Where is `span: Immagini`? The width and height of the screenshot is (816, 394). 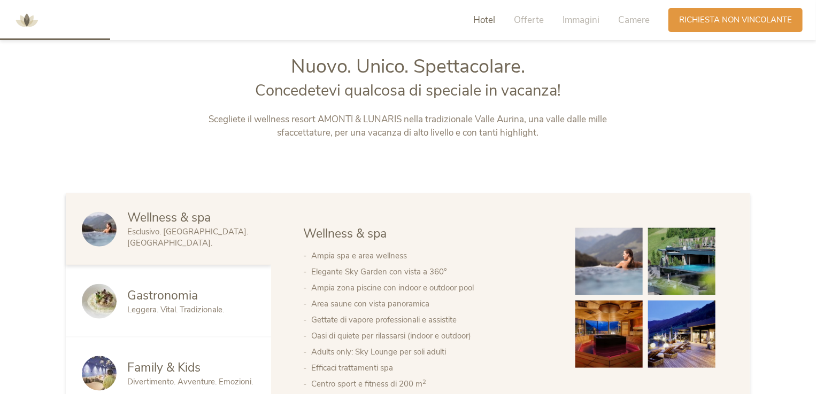 span: Immagini is located at coordinates (580, 20).